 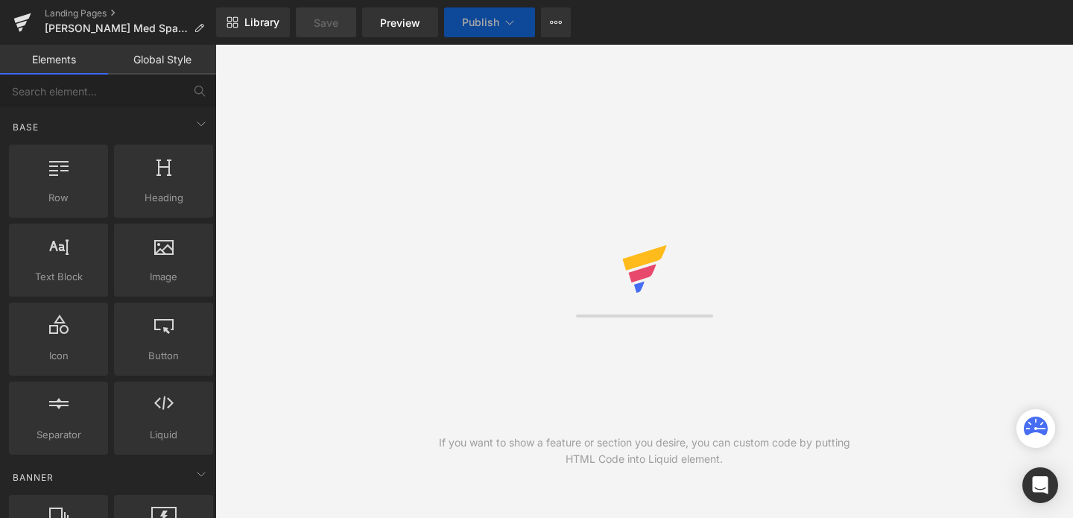 What do you see at coordinates (130, 13) in the screenshot?
I see `a: Landing Pages` at bounding box center [130, 13].